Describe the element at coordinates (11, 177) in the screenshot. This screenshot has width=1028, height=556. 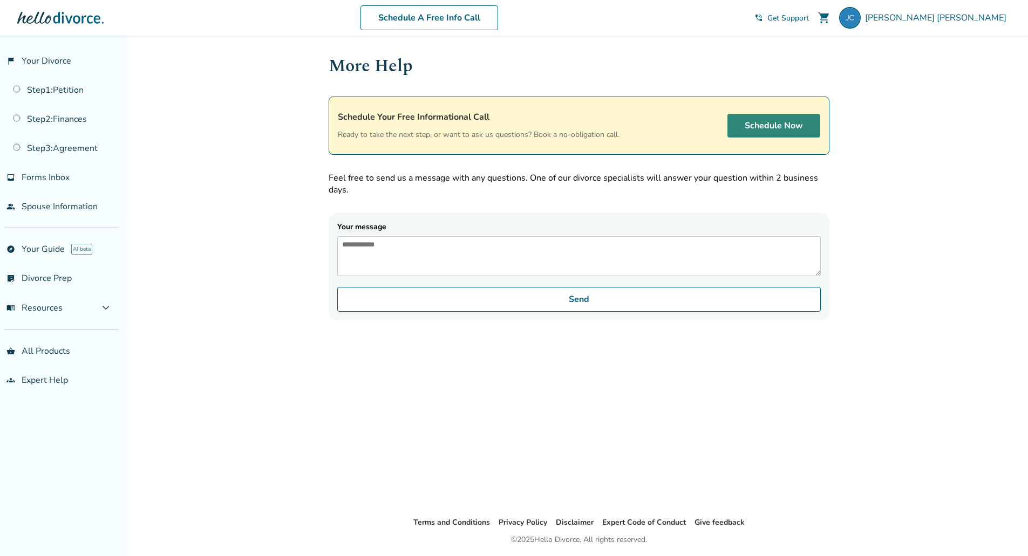
I see `span: inbox` at that location.